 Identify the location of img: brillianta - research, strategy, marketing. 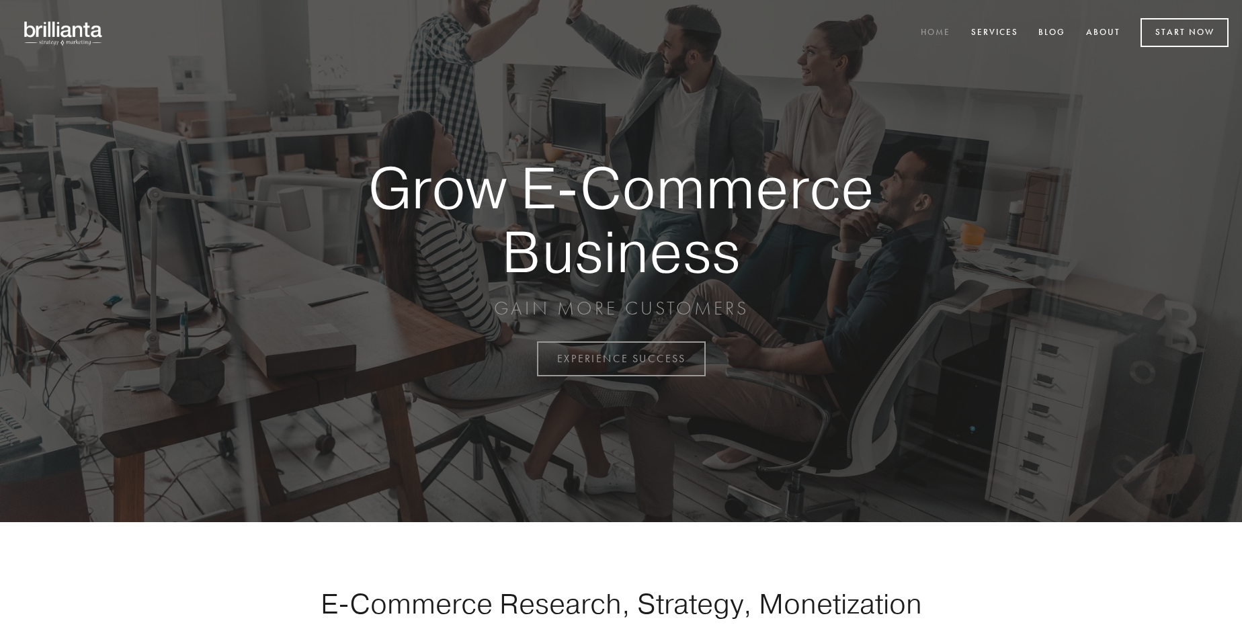
(64, 33).